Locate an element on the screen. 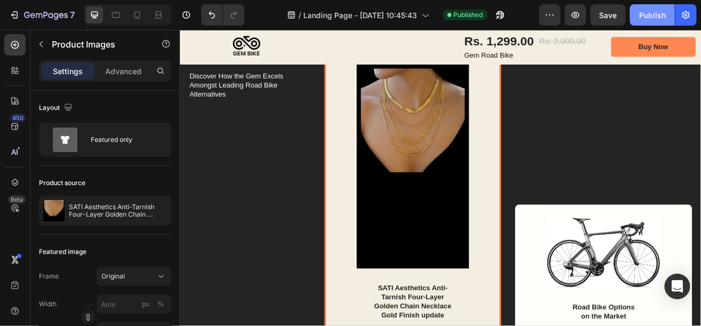 Image resolution: width=701 pixels, height=326 pixels. p: Advanced is located at coordinates (123, 71).